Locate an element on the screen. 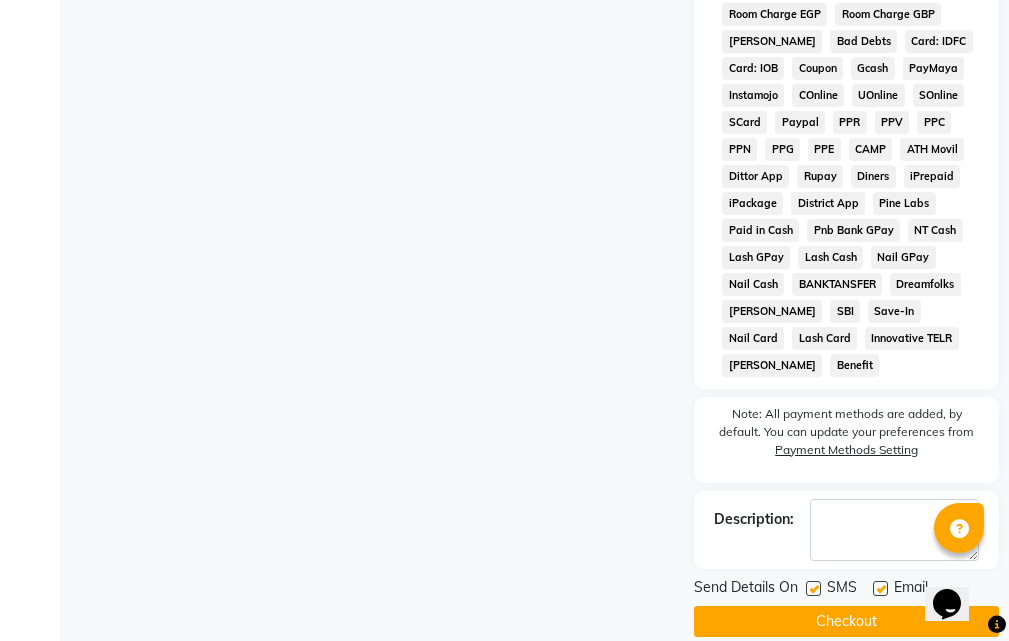  span: SOnline is located at coordinates (939, 95).